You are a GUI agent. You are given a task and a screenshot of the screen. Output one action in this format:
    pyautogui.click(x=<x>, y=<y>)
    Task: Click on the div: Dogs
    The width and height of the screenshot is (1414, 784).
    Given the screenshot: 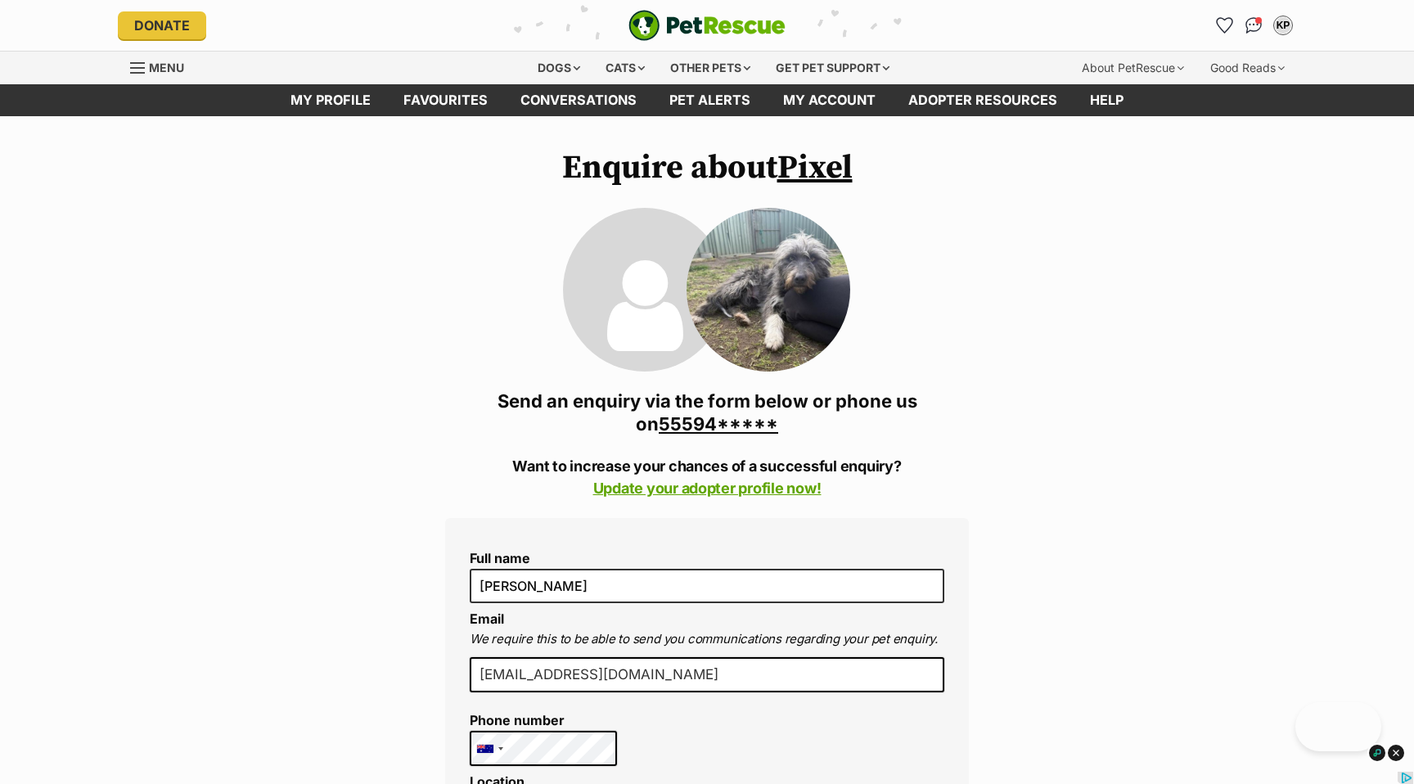 What is the action you would take?
    pyautogui.click(x=559, y=68)
    